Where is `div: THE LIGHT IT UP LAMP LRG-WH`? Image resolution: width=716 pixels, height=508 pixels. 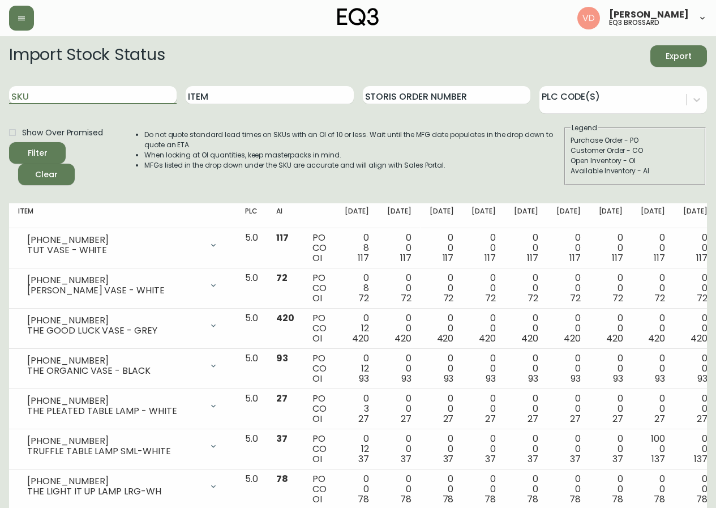
div: THE LIGHT IT UP LAMP LRG-WH is located at coordinates (114, 491).